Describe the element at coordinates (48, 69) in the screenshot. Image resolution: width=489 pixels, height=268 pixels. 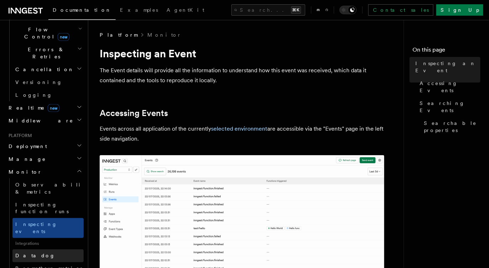
I see `button: Cancellation` at that location.